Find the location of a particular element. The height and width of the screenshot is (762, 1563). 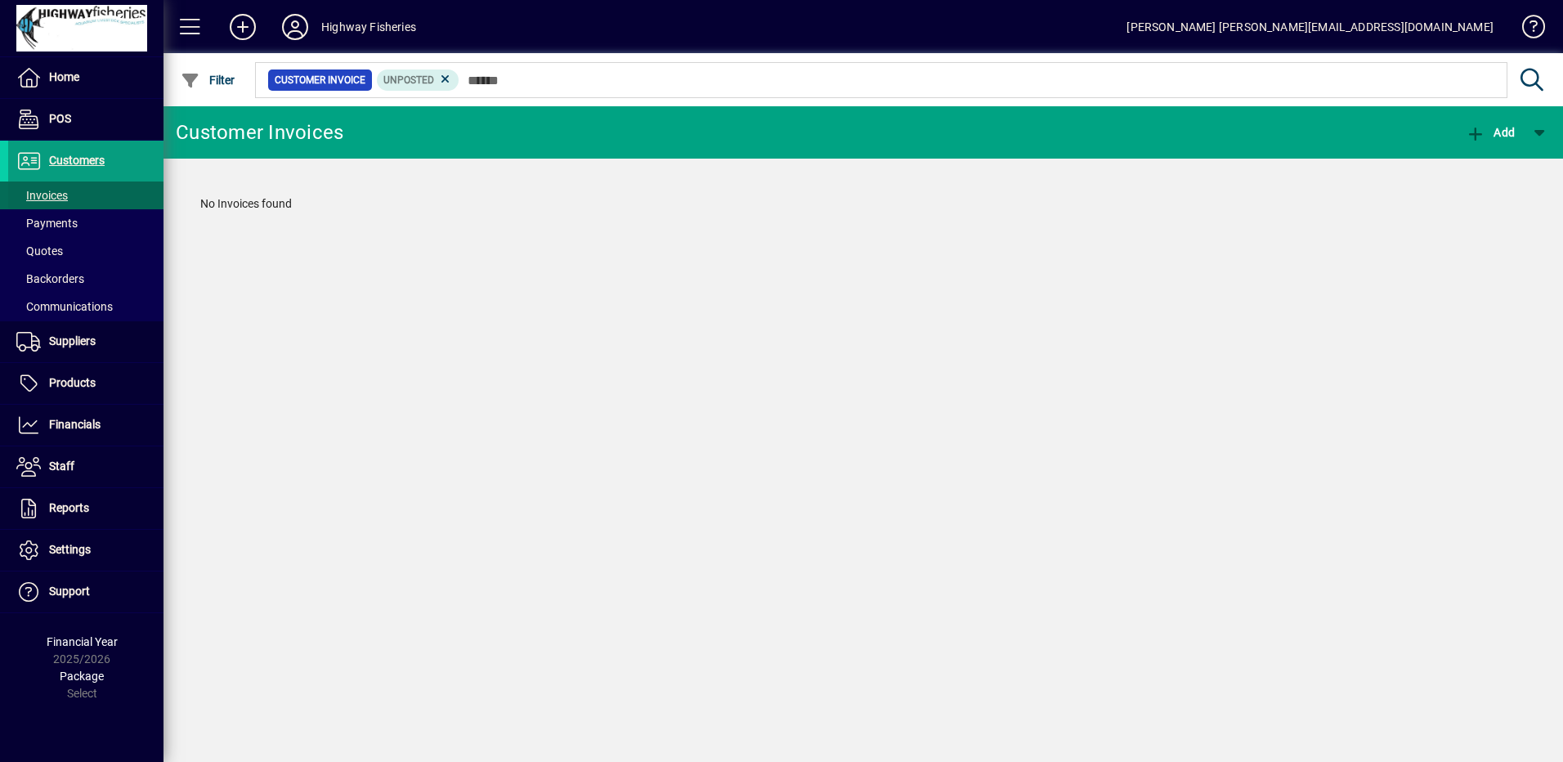

span: Filter is located at coordinates (208, 80).